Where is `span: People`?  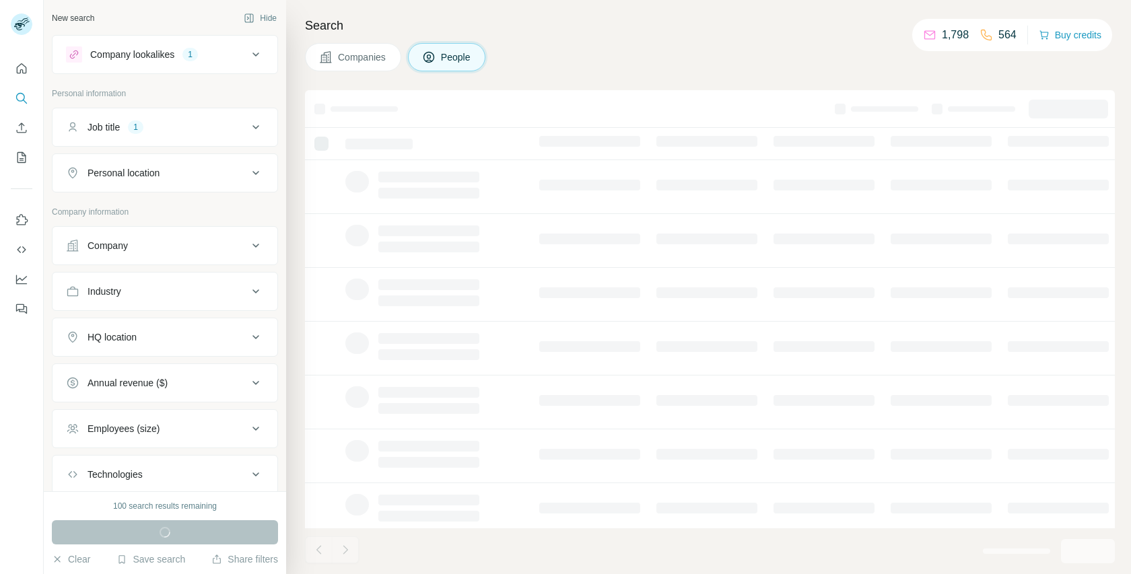
span: People is located at coordinates (456, 57).